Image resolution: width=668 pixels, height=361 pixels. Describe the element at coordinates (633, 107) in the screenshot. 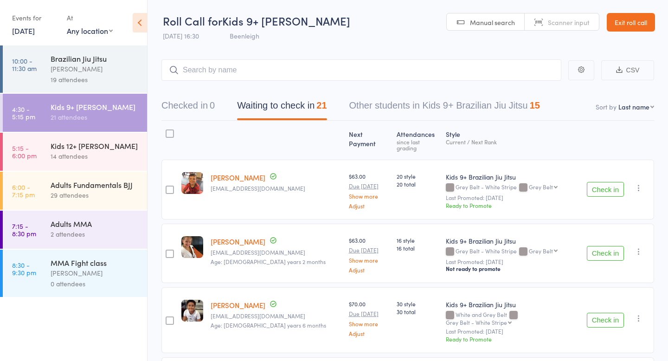

I see `div: Last name` at that location.